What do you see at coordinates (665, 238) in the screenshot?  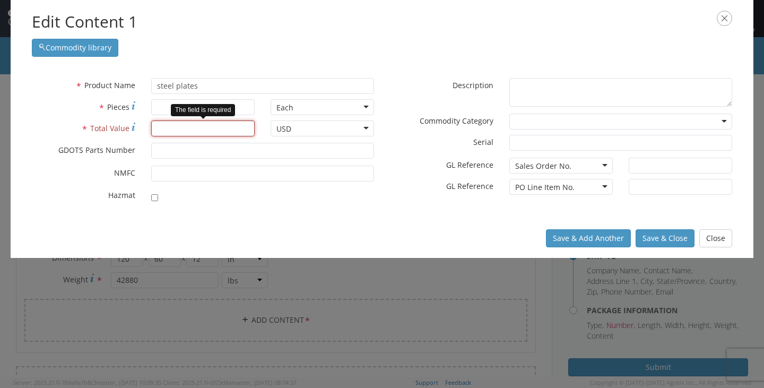 I see `button: Save & Close` at bounding box center [665, 238].